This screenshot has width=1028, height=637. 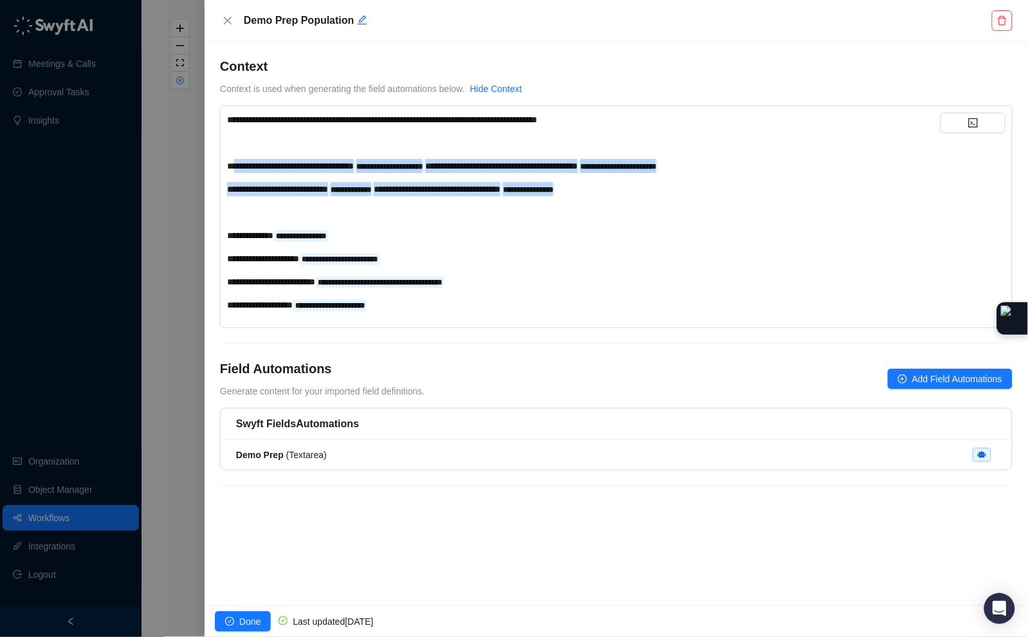 I want to click on h4: Field Automations, so click(x=322, y=369).